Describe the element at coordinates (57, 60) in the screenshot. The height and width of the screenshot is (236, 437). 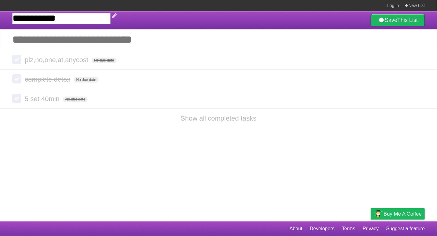
I see `span: plz,no,one,at,anycost` at that location.